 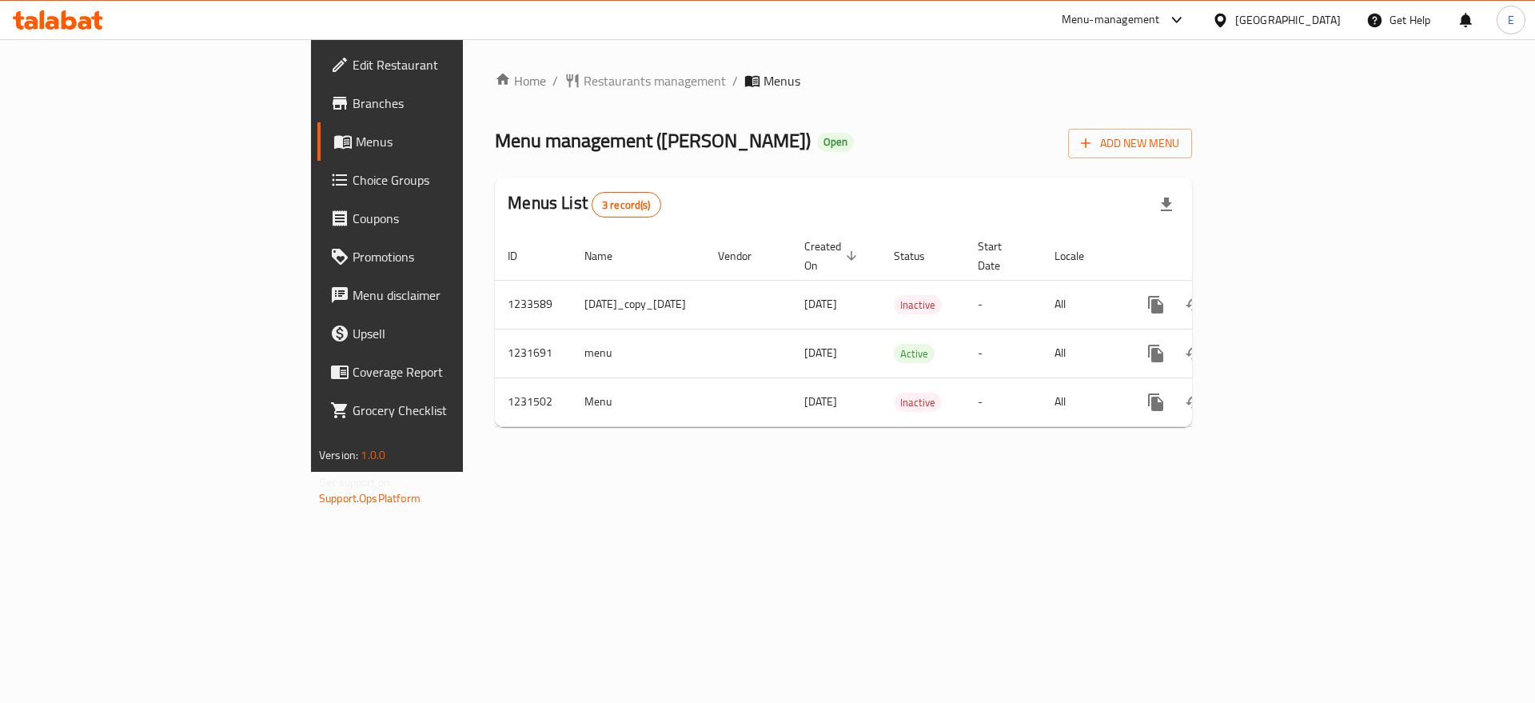 What do you see at coordinates (1079, 256) in the screenshot?
I see `span: Locale` at bounding box center [1079, 256].